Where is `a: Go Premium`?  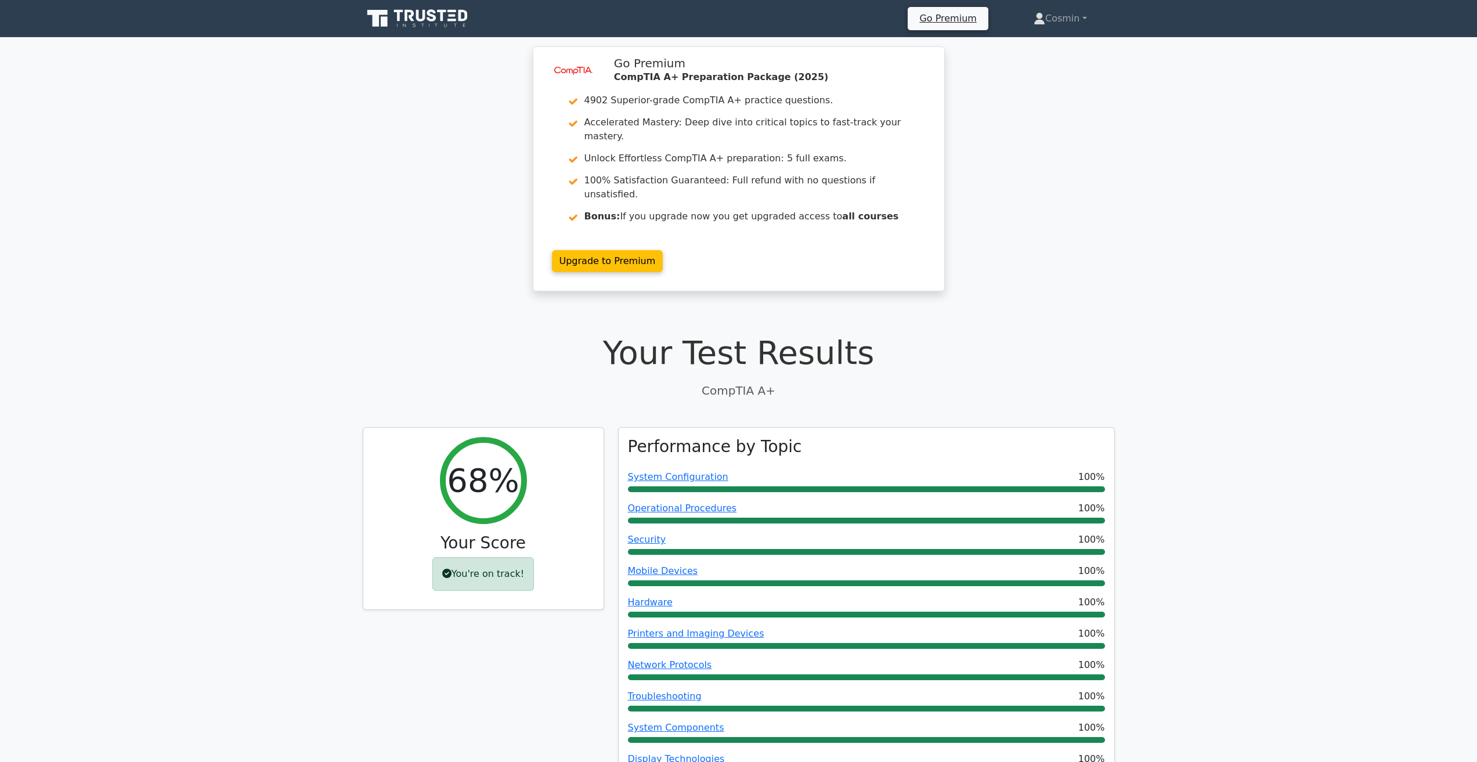
a: Go Premium is located at coordinates (947, 18).